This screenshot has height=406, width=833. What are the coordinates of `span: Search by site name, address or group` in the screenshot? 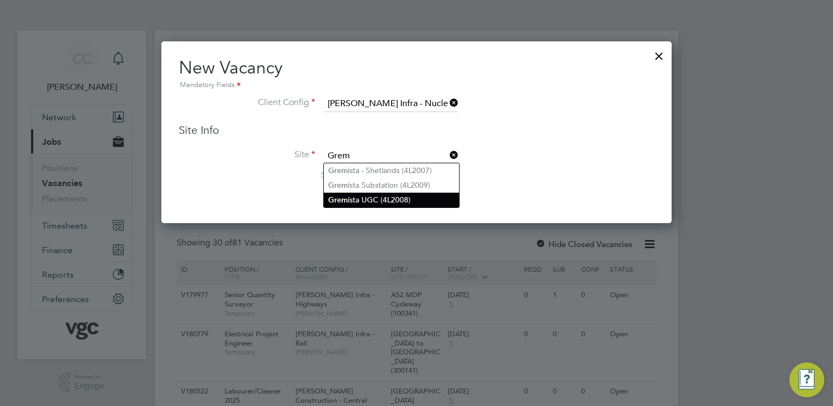 It's located at (387, 175).